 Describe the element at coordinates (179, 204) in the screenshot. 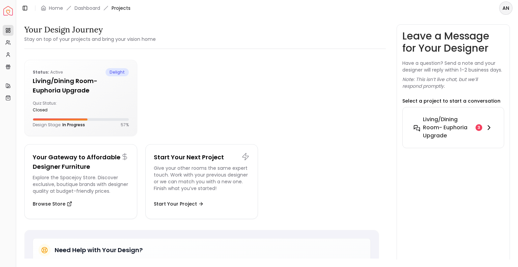

I see `button: Start Your Project` at that location.